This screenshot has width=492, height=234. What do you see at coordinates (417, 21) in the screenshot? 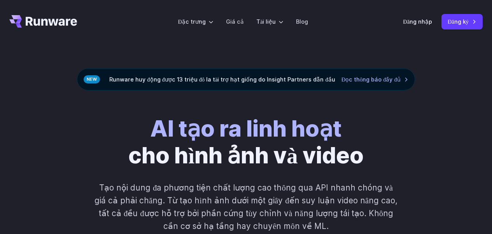
I see `a: Đăng nhập` at bounding box center [417, 21].